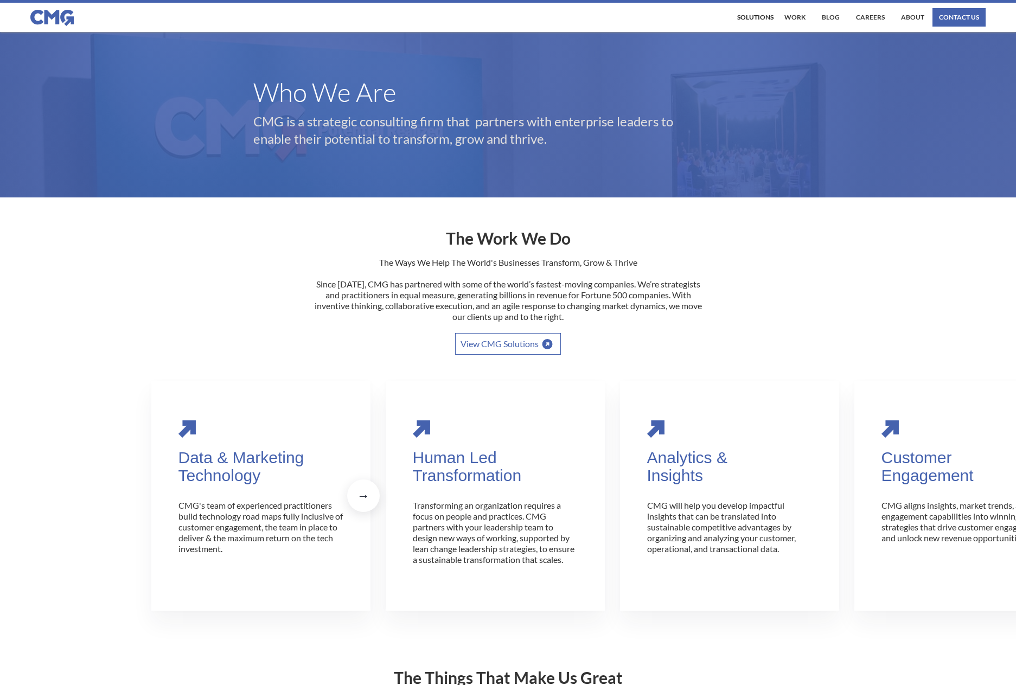 The height and width of the screenshot is (685, 1016). What do you see at coordinates (730, 538) in the screenshot?
I see `p: CMG will help you develop impactful insights that can be translated into sustainable competitive ...` at bounding box center [730, 538].